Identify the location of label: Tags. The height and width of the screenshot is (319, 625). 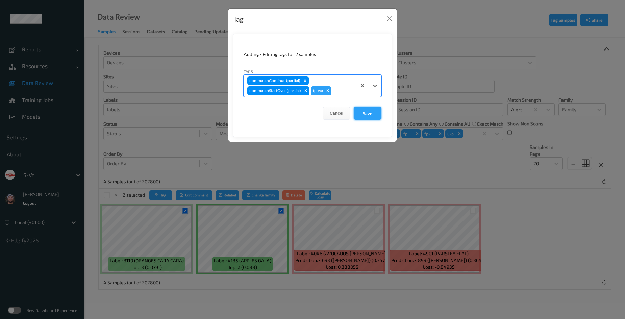
(248, 71).